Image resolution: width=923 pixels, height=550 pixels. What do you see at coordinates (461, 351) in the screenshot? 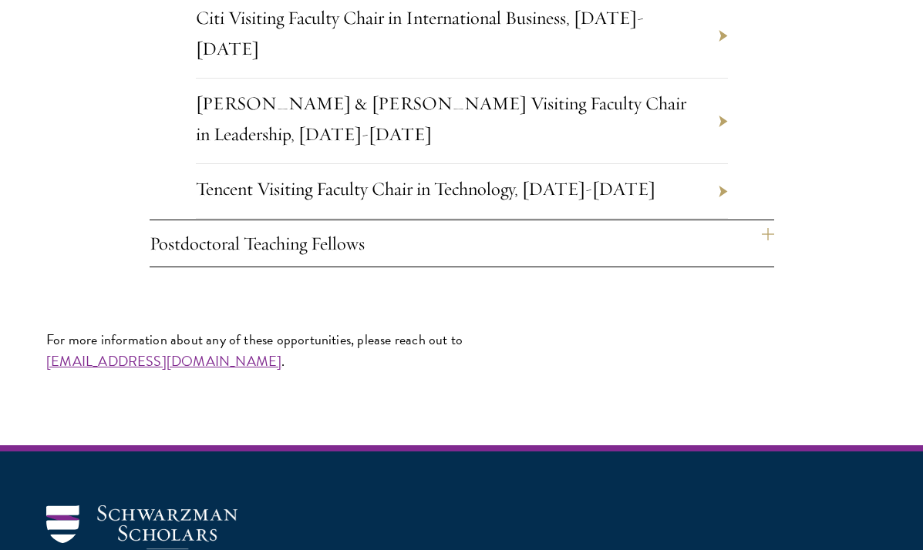
I see `p: For more information about any of these opportunities, please reach out to .` at bounding box center [461, 351].